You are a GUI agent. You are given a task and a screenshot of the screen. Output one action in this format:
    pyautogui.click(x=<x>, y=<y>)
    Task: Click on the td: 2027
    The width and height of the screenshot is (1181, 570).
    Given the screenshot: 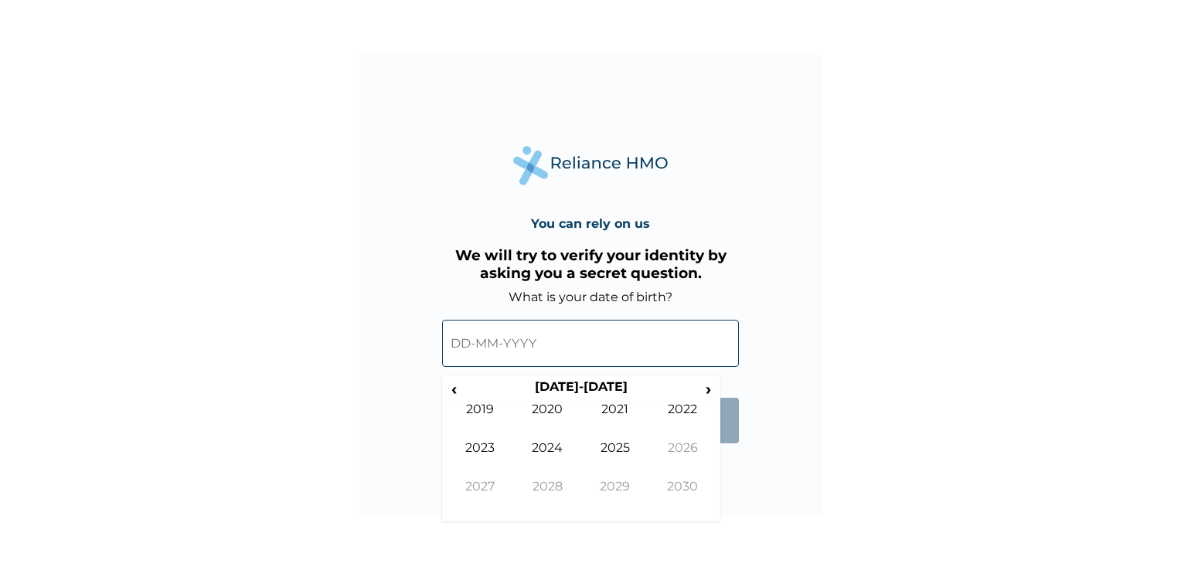 What is the action you would take?
    pyautogui.click(x=480, y=498)
    